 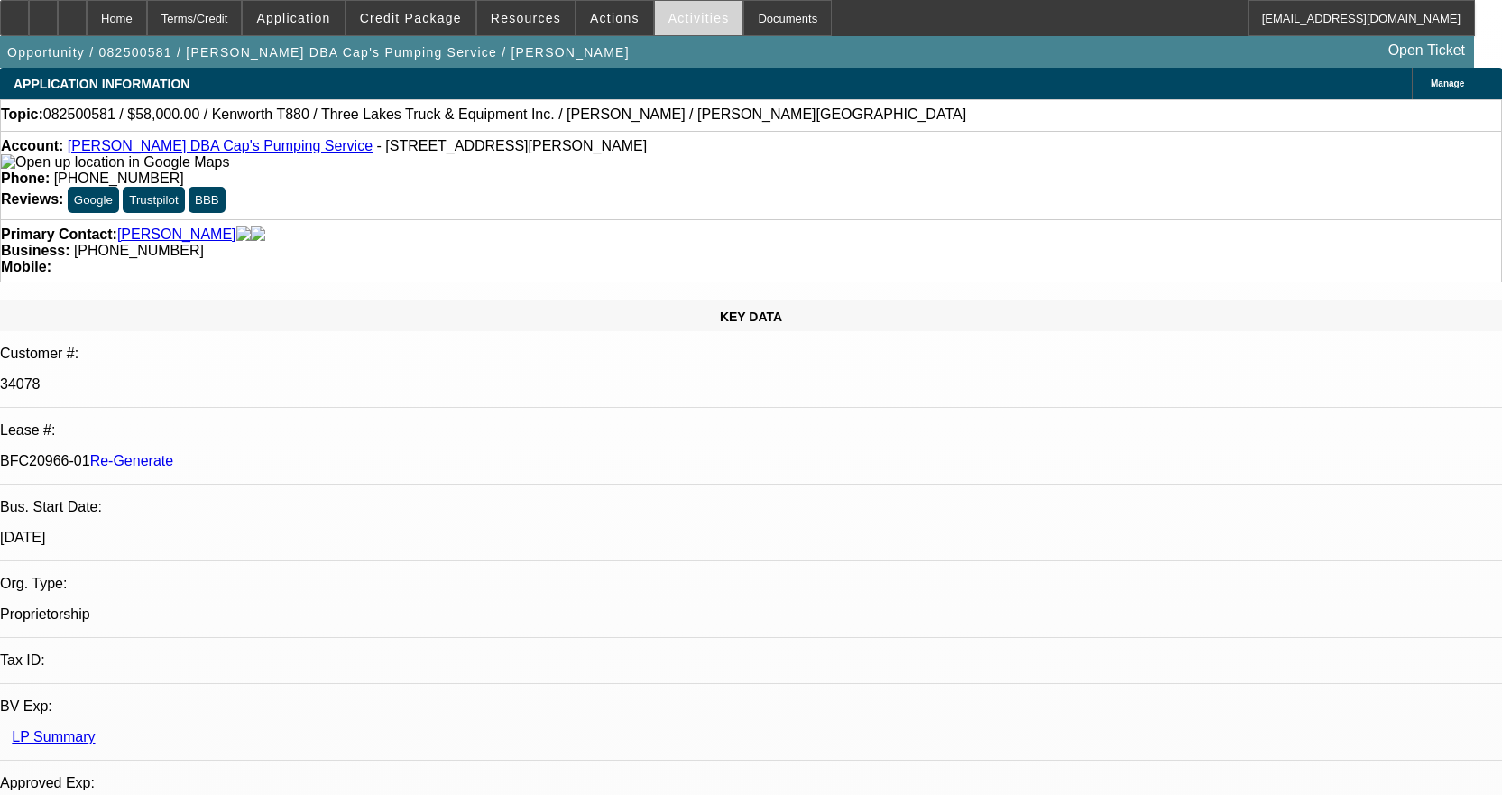 I want to click on button: Activities, so click(x=699, y=18).